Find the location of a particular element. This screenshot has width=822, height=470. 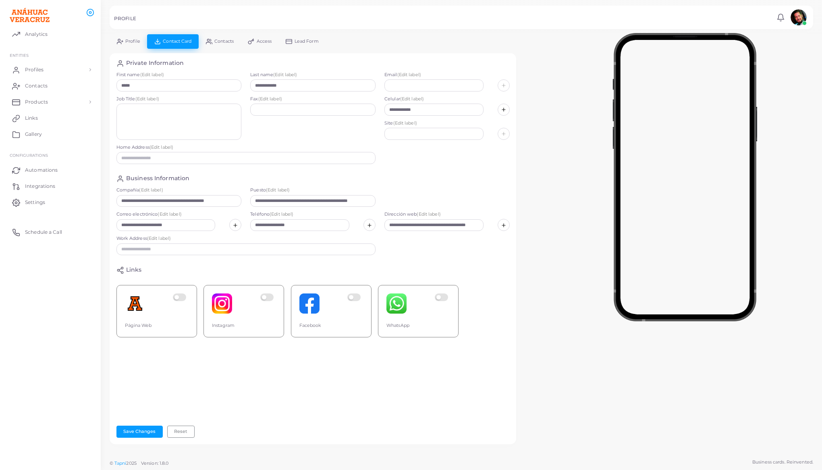

img: instagram.png is located at coordinates (222, 304).